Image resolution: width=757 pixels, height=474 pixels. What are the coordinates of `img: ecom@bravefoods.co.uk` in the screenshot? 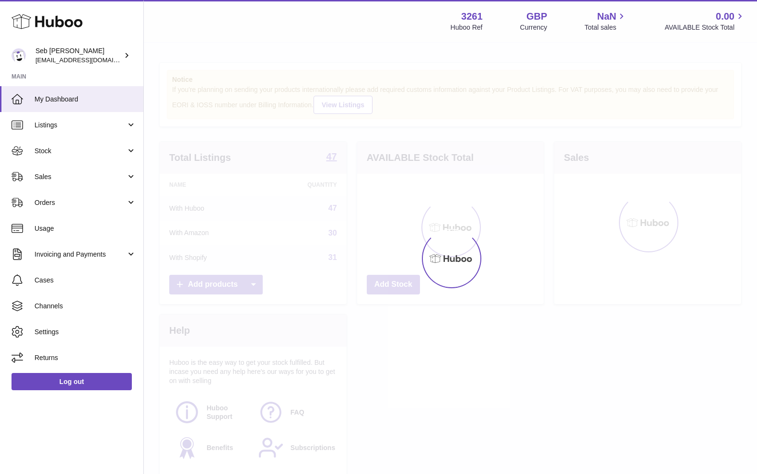 It's located at (19, 56).